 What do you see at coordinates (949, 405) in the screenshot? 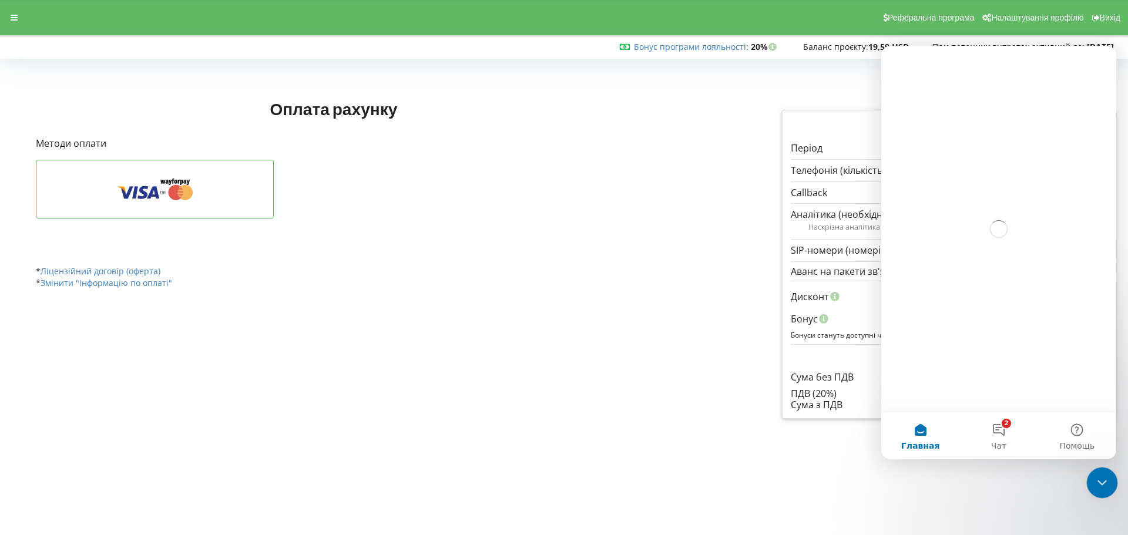
I see `div: Сума з ПДВ` at bounding box center [949, 405].